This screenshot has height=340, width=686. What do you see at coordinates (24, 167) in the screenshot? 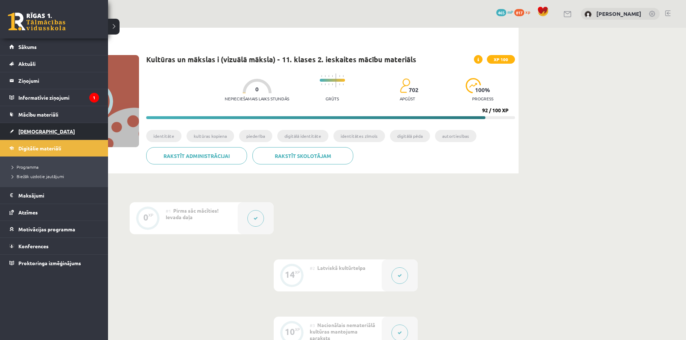
I see `span: Programma` at bounding box center [24, 167].